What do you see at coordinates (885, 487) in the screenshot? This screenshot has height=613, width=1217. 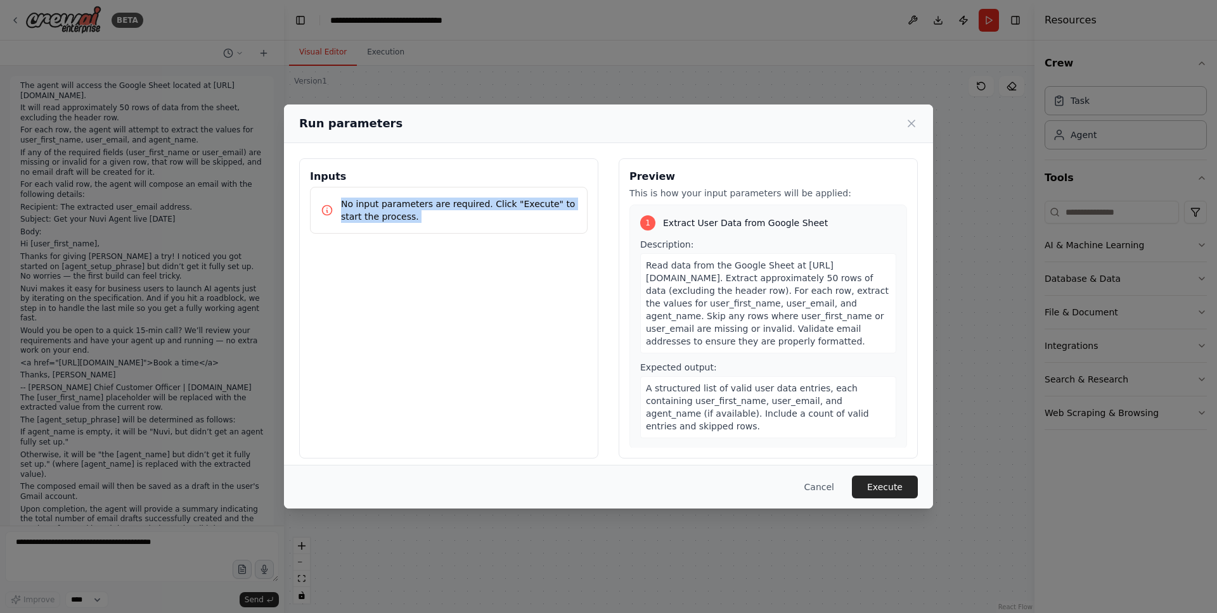 I see `button: Execute` at bounding box center [885, 487].